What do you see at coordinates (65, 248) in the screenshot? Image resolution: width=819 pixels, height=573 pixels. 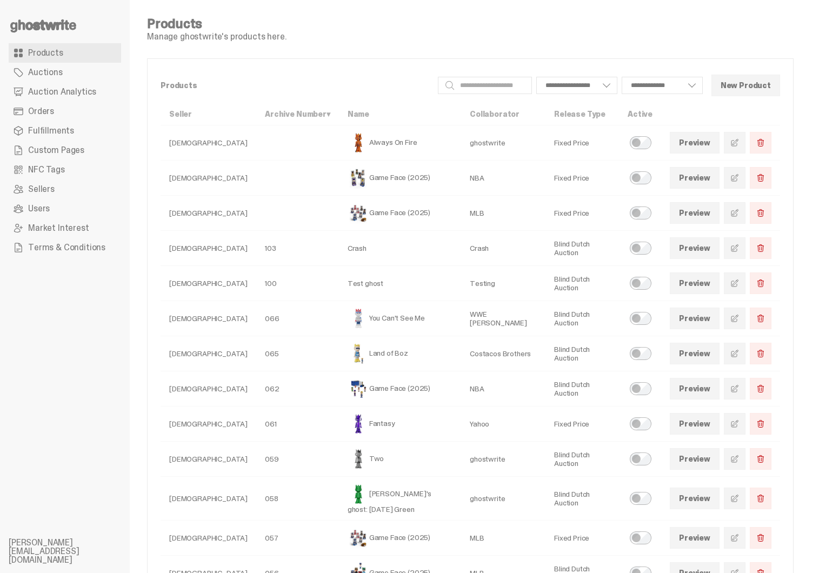 I see `a: Terms & Conditions` at bounding box center [65, 248].